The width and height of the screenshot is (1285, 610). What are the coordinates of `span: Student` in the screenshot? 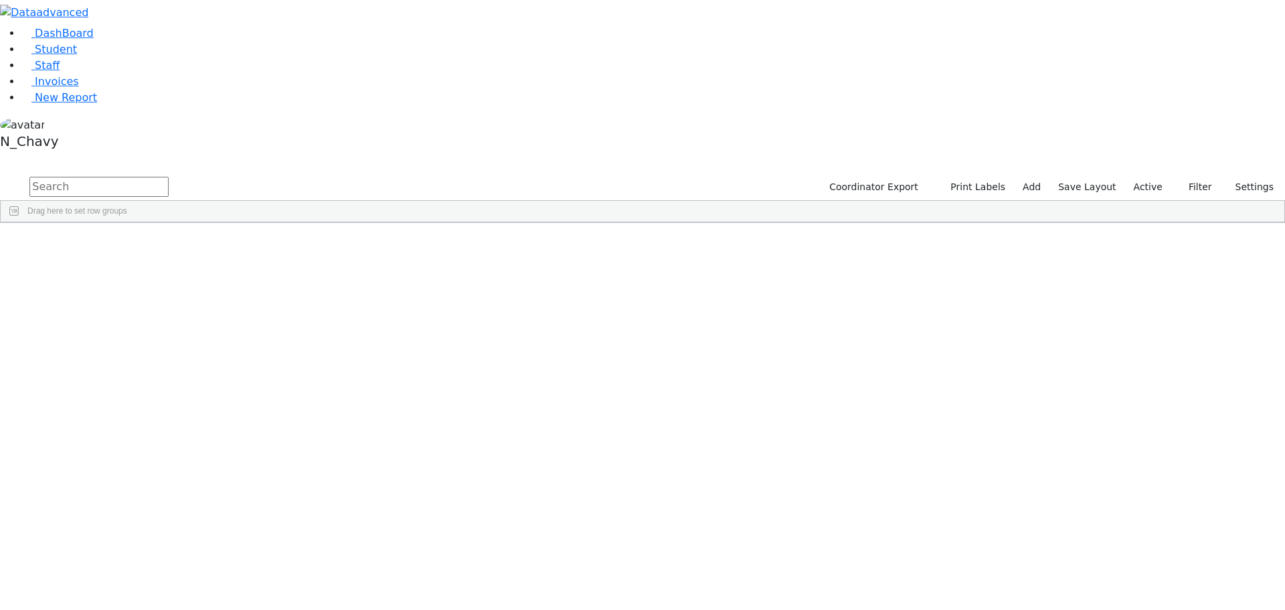 It's located at (56, 49).